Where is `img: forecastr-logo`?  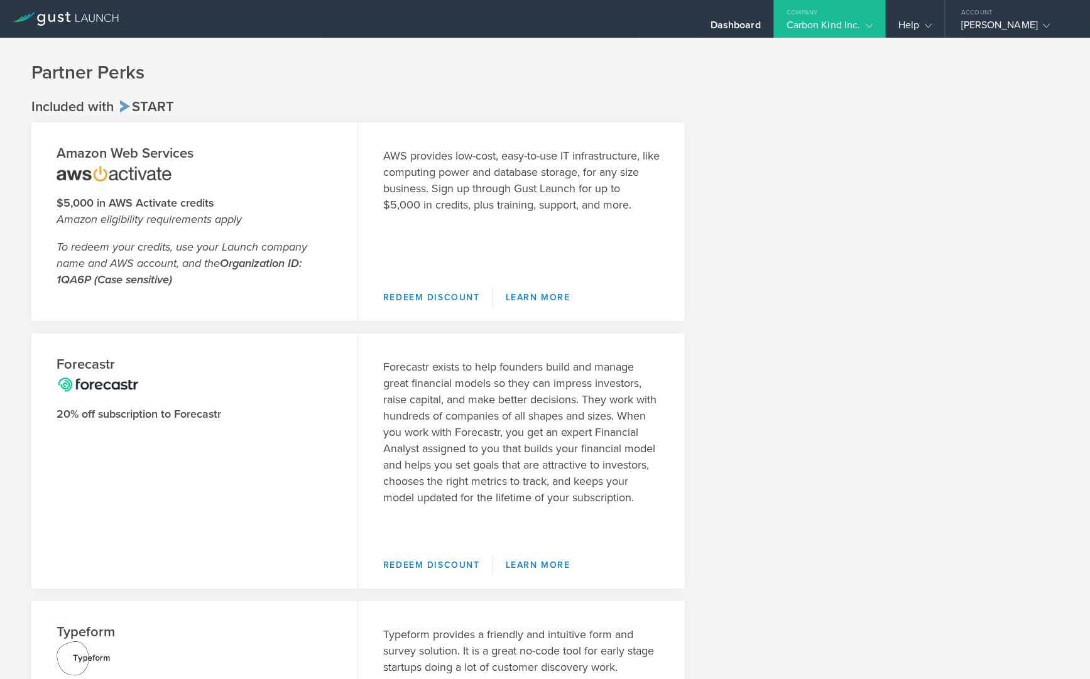 img: forecastr-logo is located at coordinates (98, 383).